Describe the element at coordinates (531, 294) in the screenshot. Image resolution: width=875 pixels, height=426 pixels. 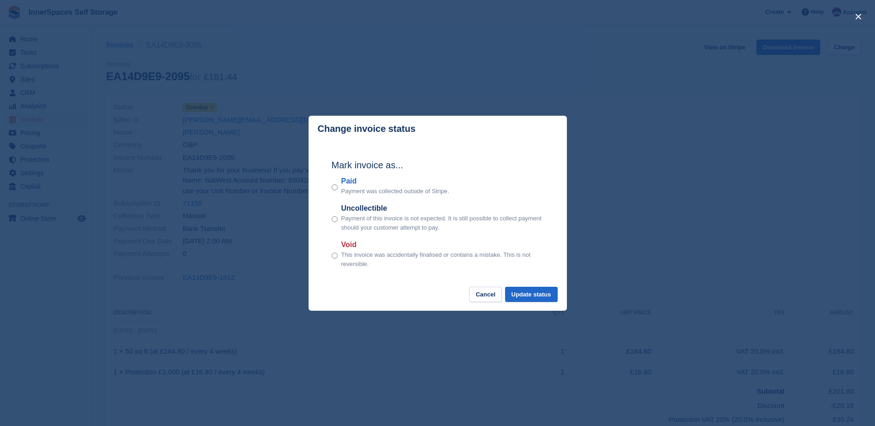
I see `button: Update status` at that location.